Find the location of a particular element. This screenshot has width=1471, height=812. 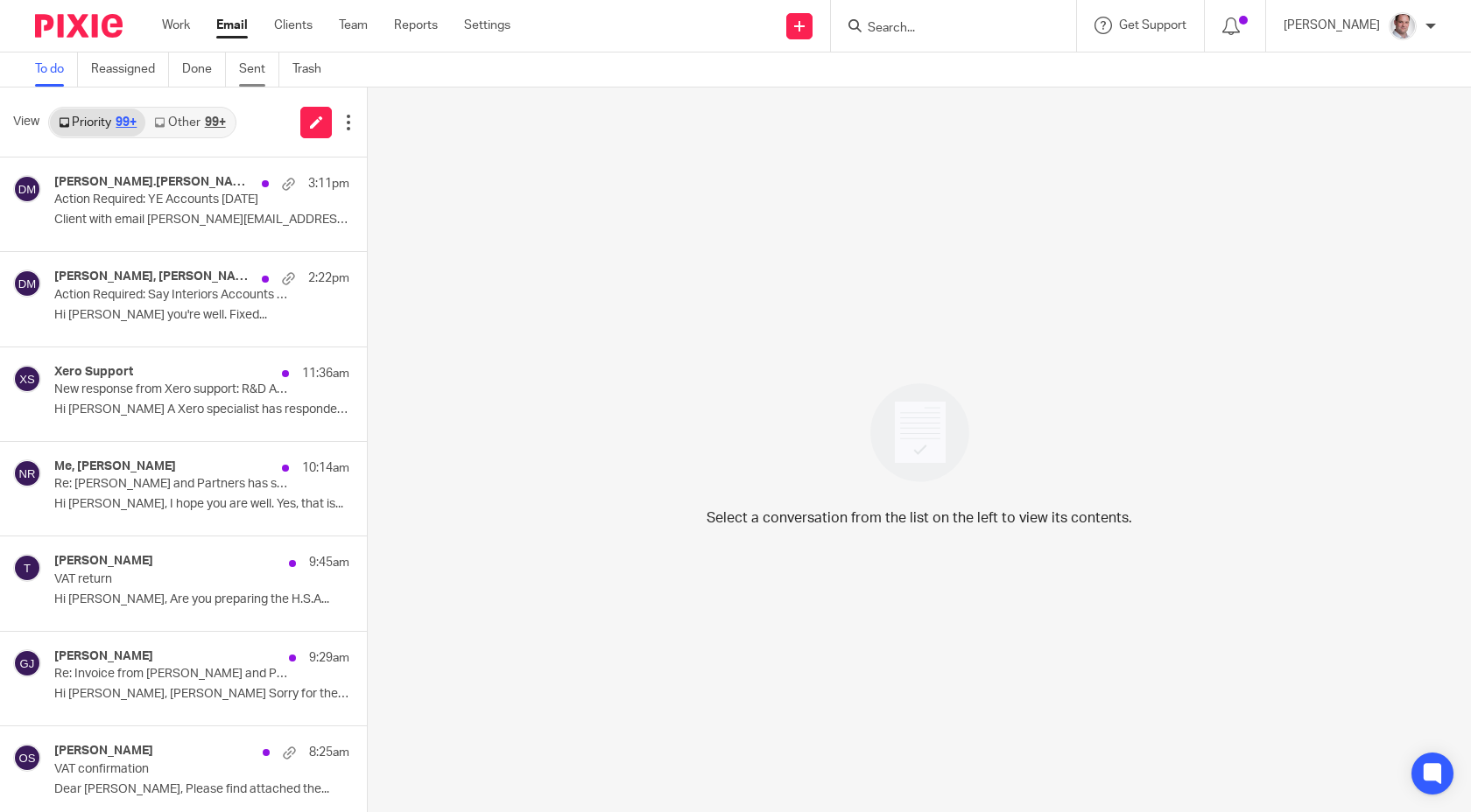

a: Done is located at coordinates (204, 69).